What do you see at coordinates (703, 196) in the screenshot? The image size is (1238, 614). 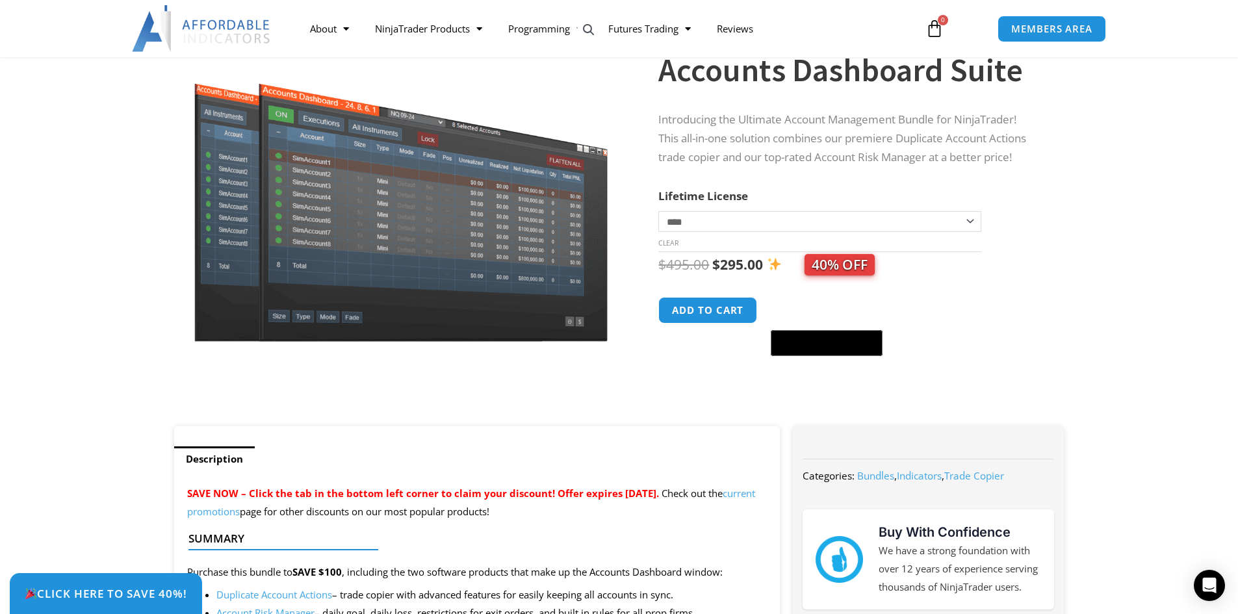 I see `label: Lifetime License` at bounding box center [703, 196].